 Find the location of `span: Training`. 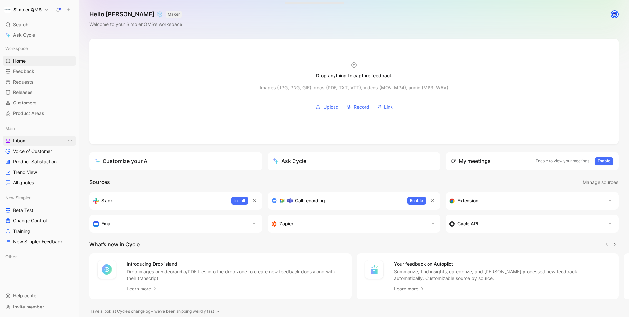

span: Training is located at coordinates (22, 231).